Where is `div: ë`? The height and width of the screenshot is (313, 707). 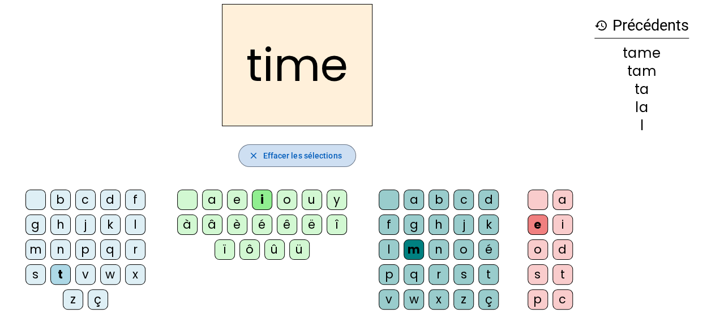
div: ë is located at coordinates (312, 225).